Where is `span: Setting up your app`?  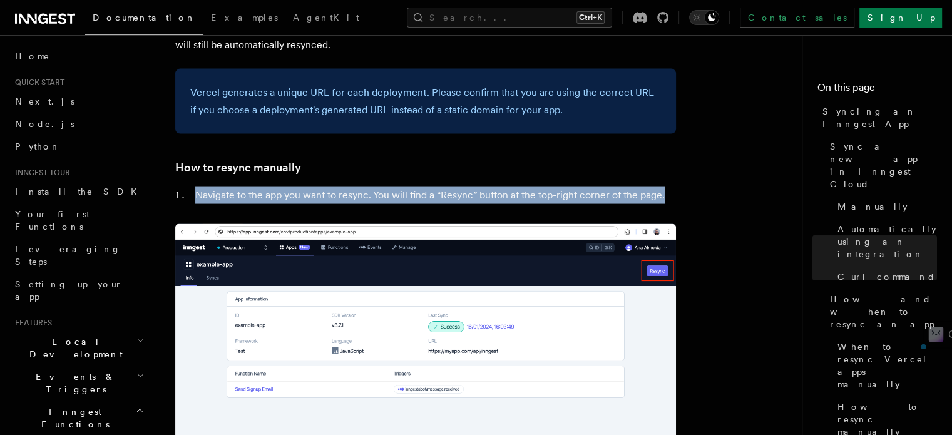
span: Setting up your app is located at coordinates (69, 290).